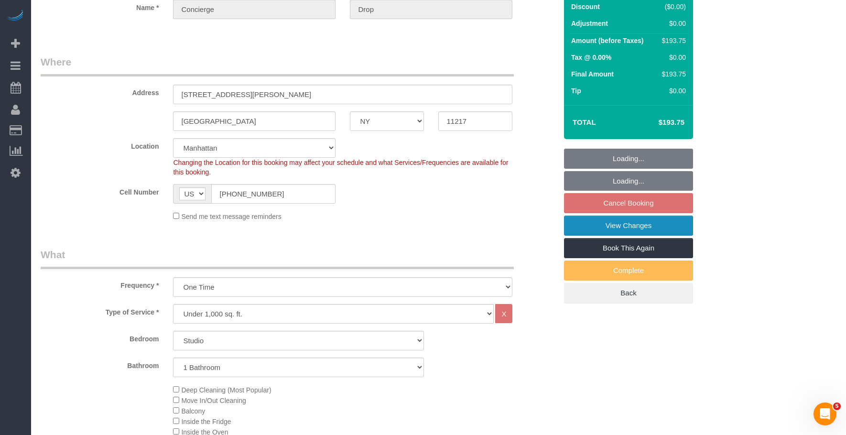  Describe the element at coordinates (657, 122) in the screenshot. I see `h4: $193.75` at that location.